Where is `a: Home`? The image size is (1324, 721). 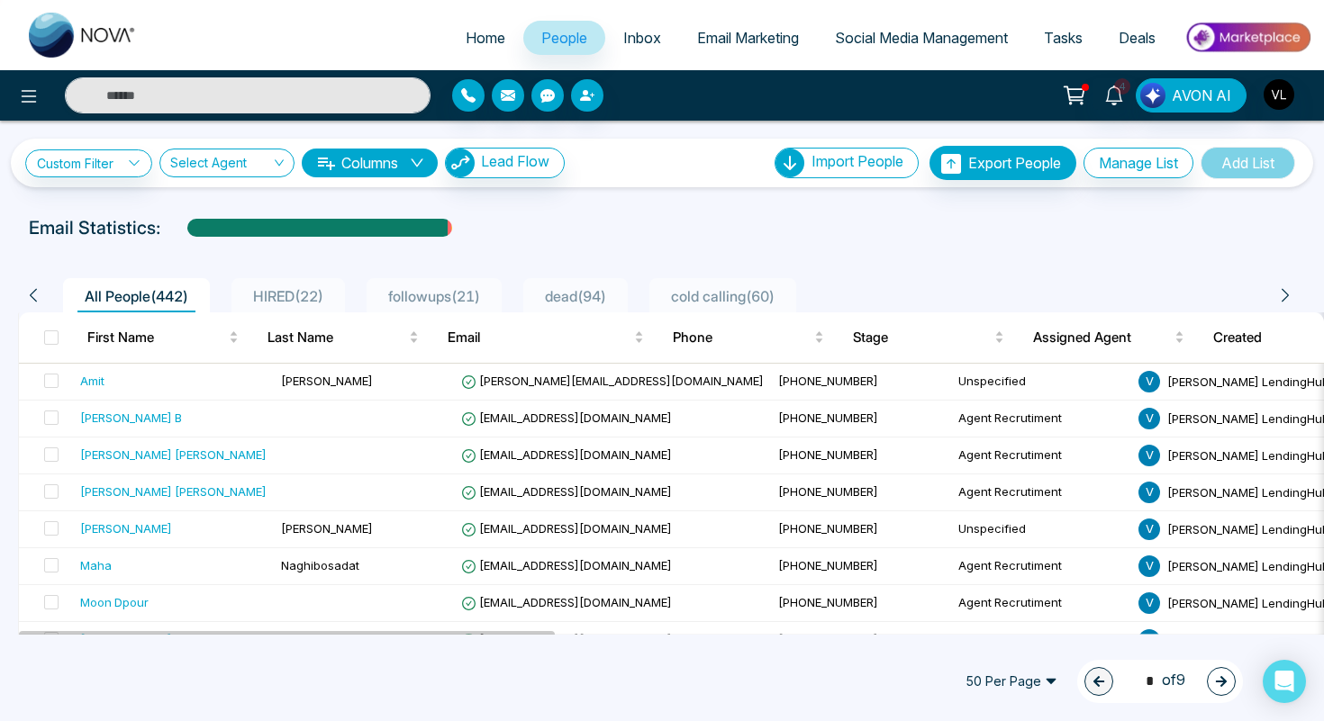 a: Home is located at coordinates (485, 38).